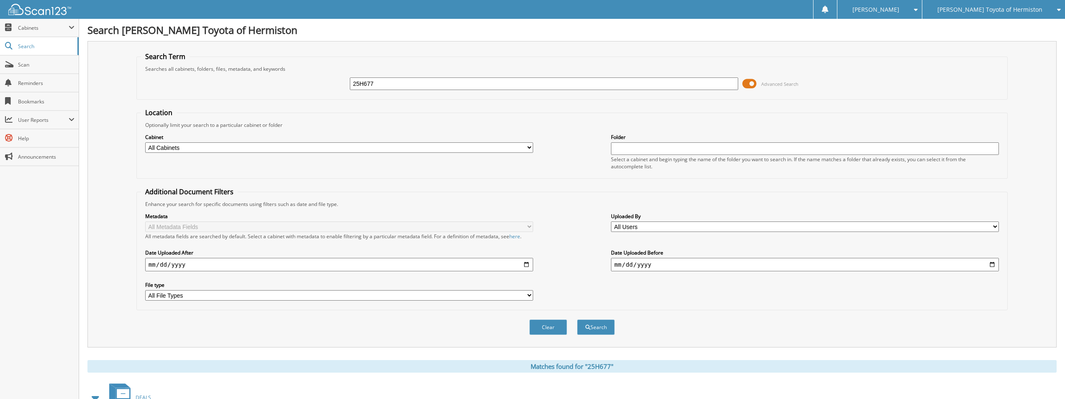 The image size is (1065, 399). I want to click on label: Date Uploaded Before, so click(805, 252).